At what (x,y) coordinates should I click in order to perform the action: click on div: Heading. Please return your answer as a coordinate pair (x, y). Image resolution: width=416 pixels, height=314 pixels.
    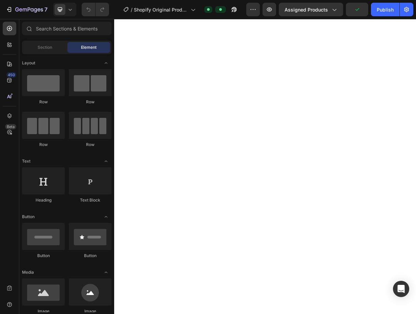
    Looking at the image, I should click on (43, 200).